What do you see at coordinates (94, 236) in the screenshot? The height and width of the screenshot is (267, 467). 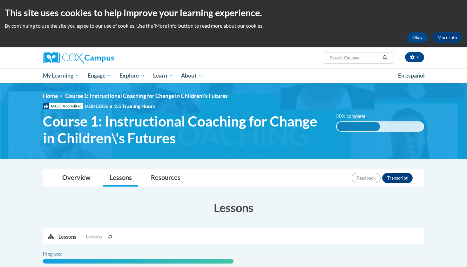 I see `span: Lessons` at bounding box center [94, 236].